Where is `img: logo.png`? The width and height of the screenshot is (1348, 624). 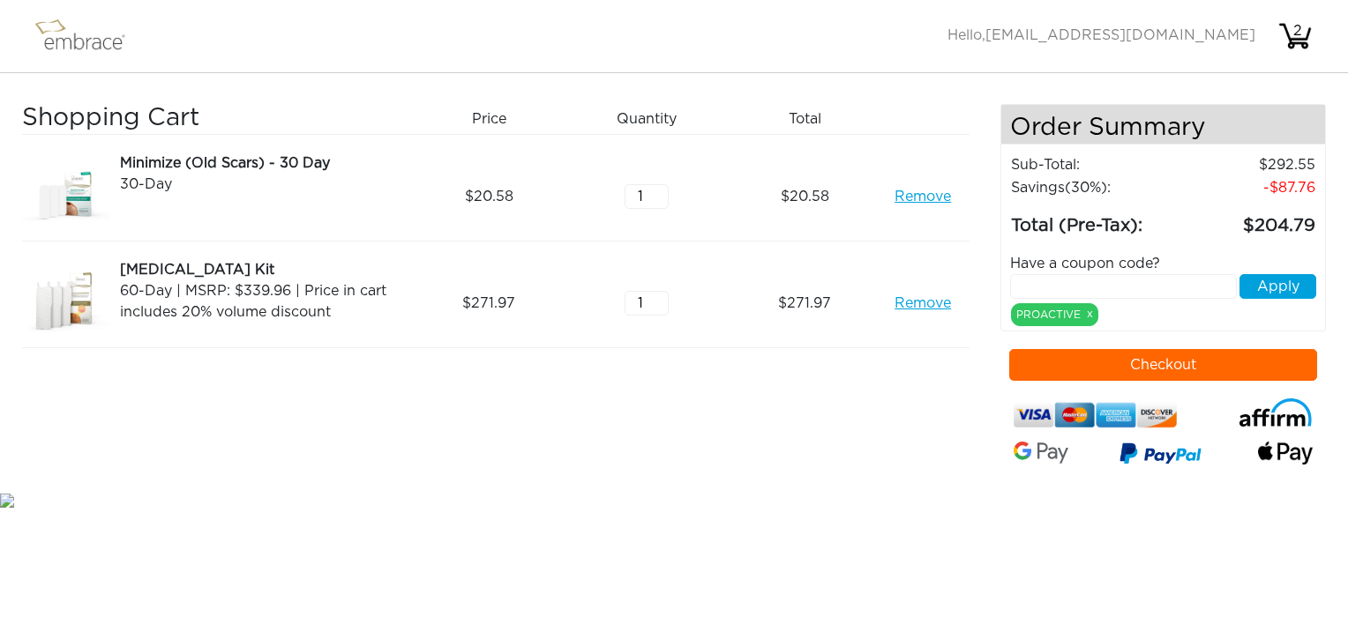
img: logo.png is located at coordinates (88, 36).